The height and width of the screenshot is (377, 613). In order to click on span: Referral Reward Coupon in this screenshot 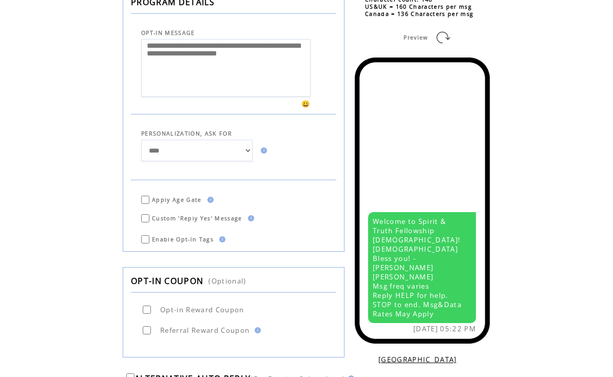, I will do `click(205, 330)`.